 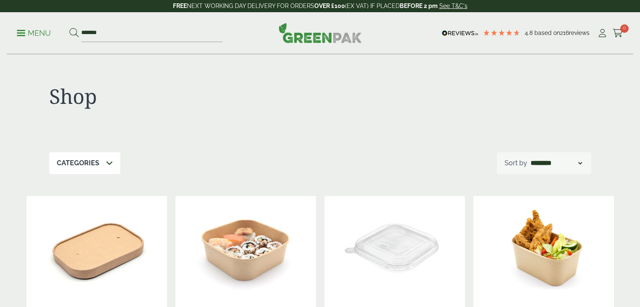 I want to click on img: 2723006 Paper Lid for Rectangular Kraft Bowl v1, so click(x=97, y=249).